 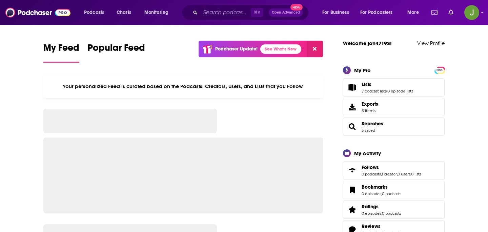 What do you see at coordinates (281, 49) in the screenshot?
I see `a: See What's New` at bounding box center [281, 49].